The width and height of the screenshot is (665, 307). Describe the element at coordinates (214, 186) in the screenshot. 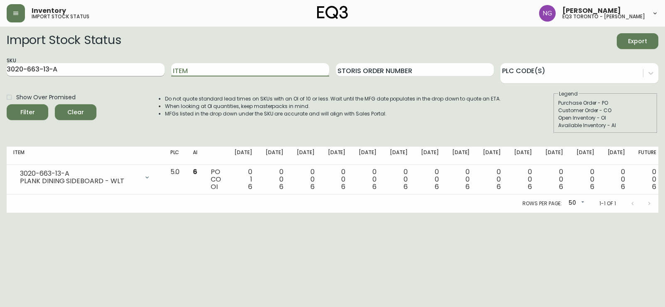

I see `span: OI` at that location.